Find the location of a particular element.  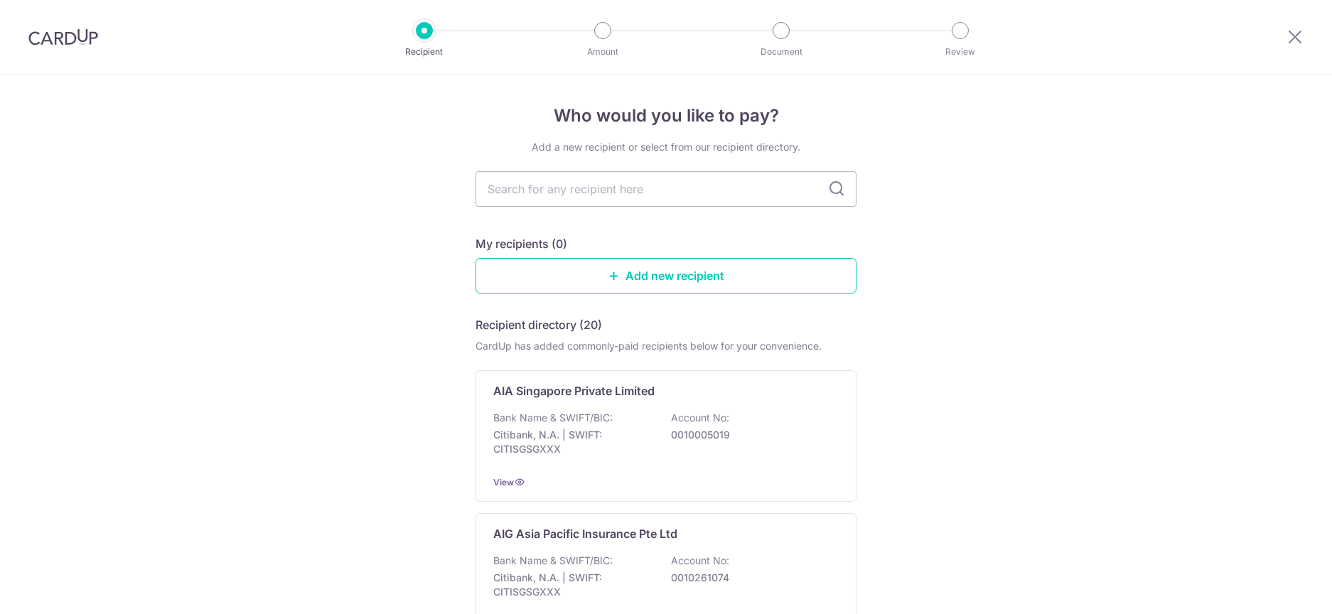

p: AIG Asia Pacific Insurance Pte Ltd is located at coordinates (585, 534).